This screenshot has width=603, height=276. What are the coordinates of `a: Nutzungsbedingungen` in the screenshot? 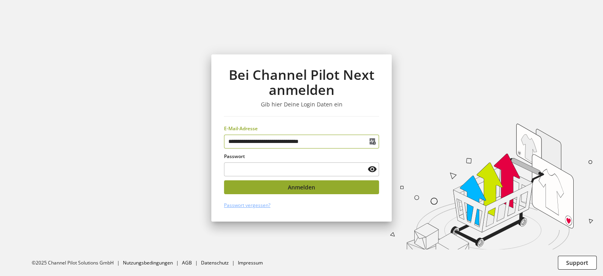 It's located at (148, 262).